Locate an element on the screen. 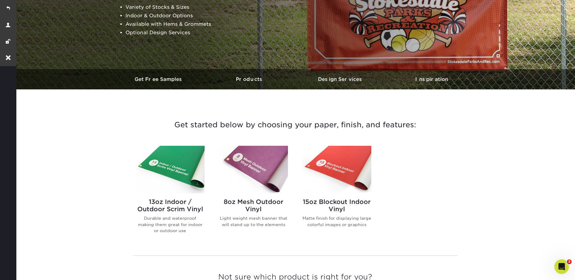  li: Variety of Stocks & Sizes is located at coordinates (199, 7).